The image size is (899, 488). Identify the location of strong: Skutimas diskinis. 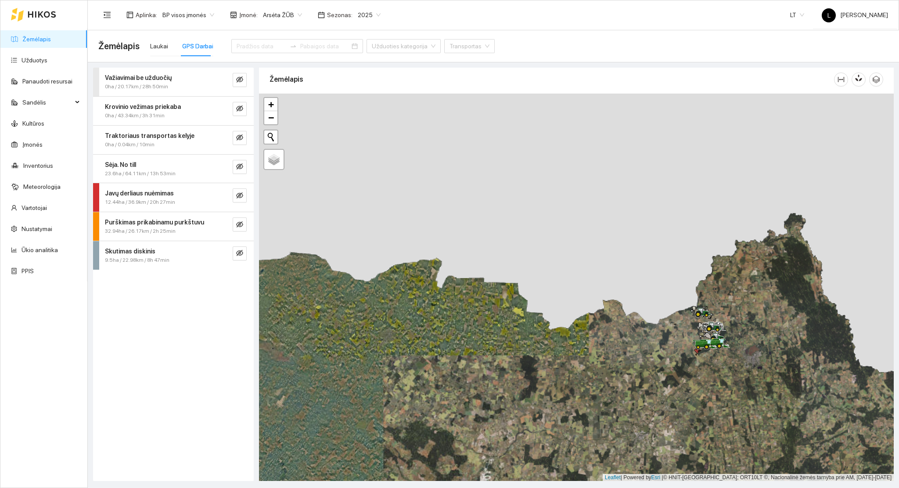
(130, 251).